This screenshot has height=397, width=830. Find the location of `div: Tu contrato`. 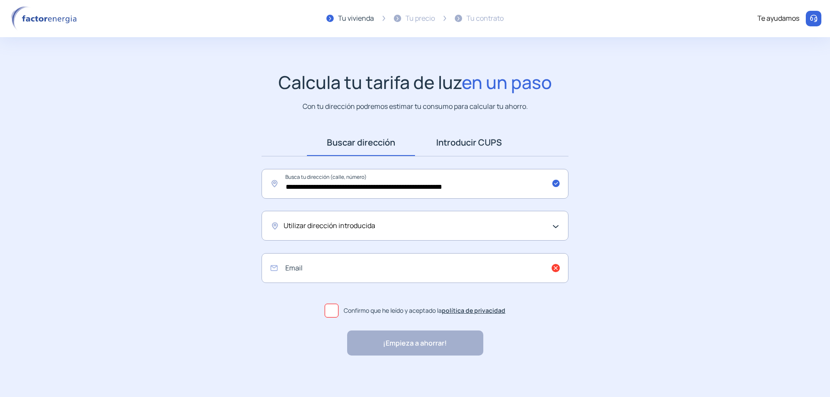

div: Tu contrato is located at coordinates (485, 19).